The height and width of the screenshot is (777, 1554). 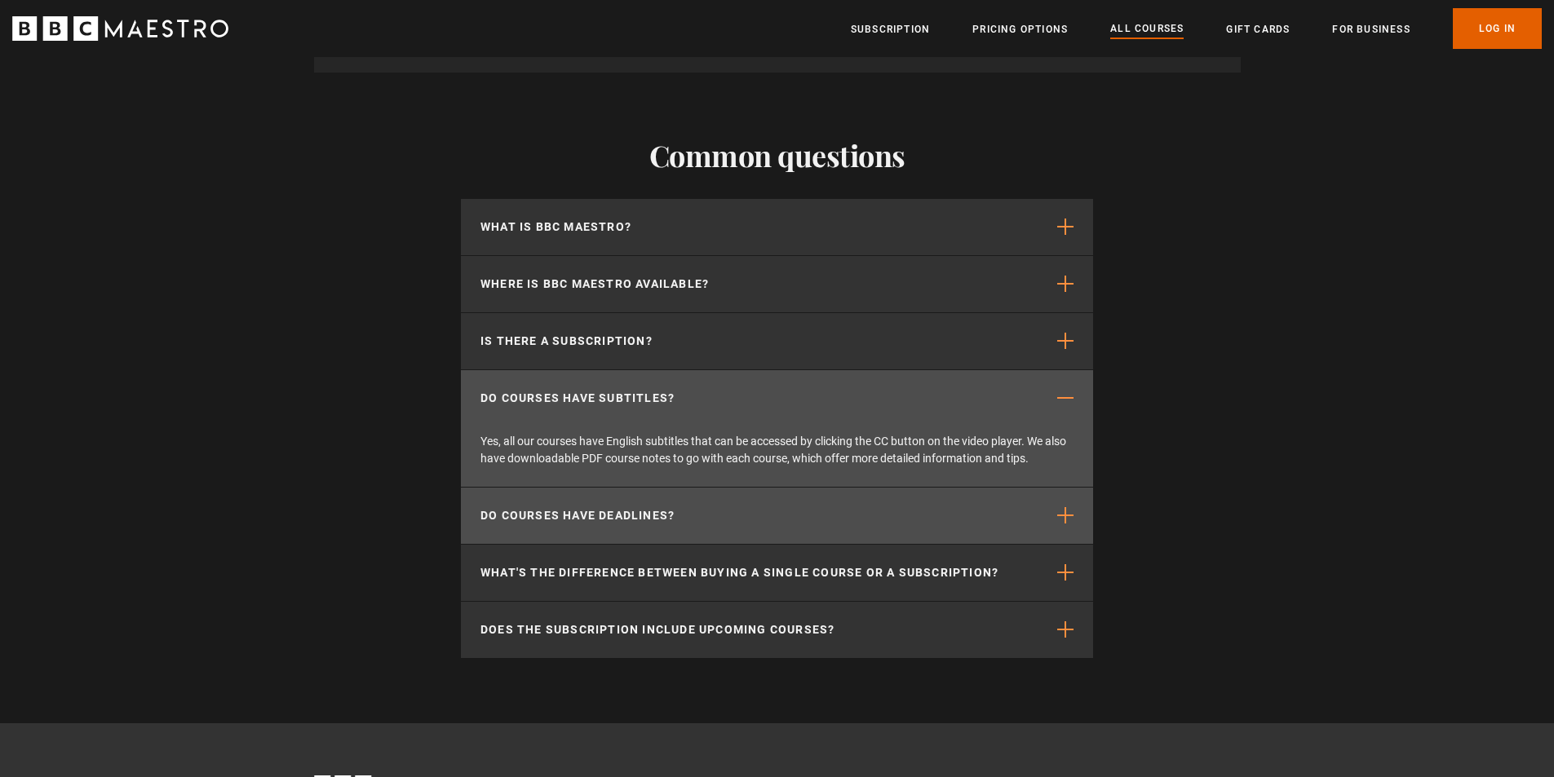 I want to click on a: BBC Maestro, so click(x=120, y=29).